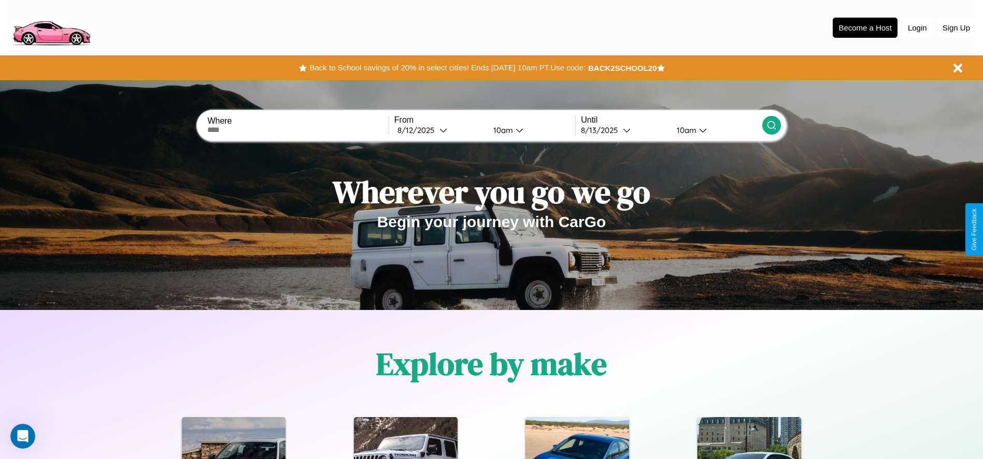 The height and width of the screenshot is (459, 983). What do you see at coordinates (297, 121) in the screenshot?
I see `label: Where` at bounding box center [297, 121].